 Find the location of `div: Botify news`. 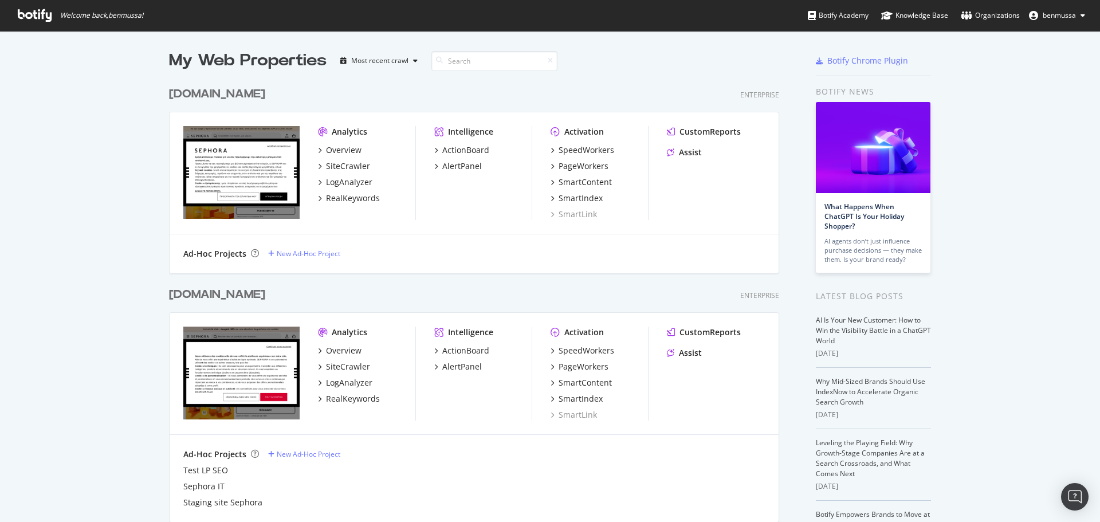

div: Botify news is located at coordinates (873, 92).